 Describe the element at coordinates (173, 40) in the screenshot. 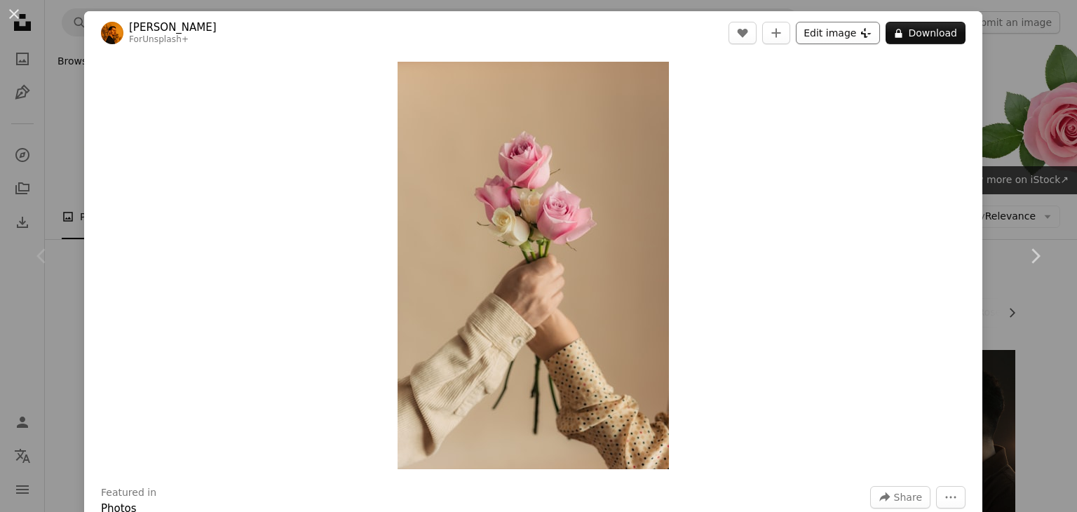

I see `div: For` at that location.